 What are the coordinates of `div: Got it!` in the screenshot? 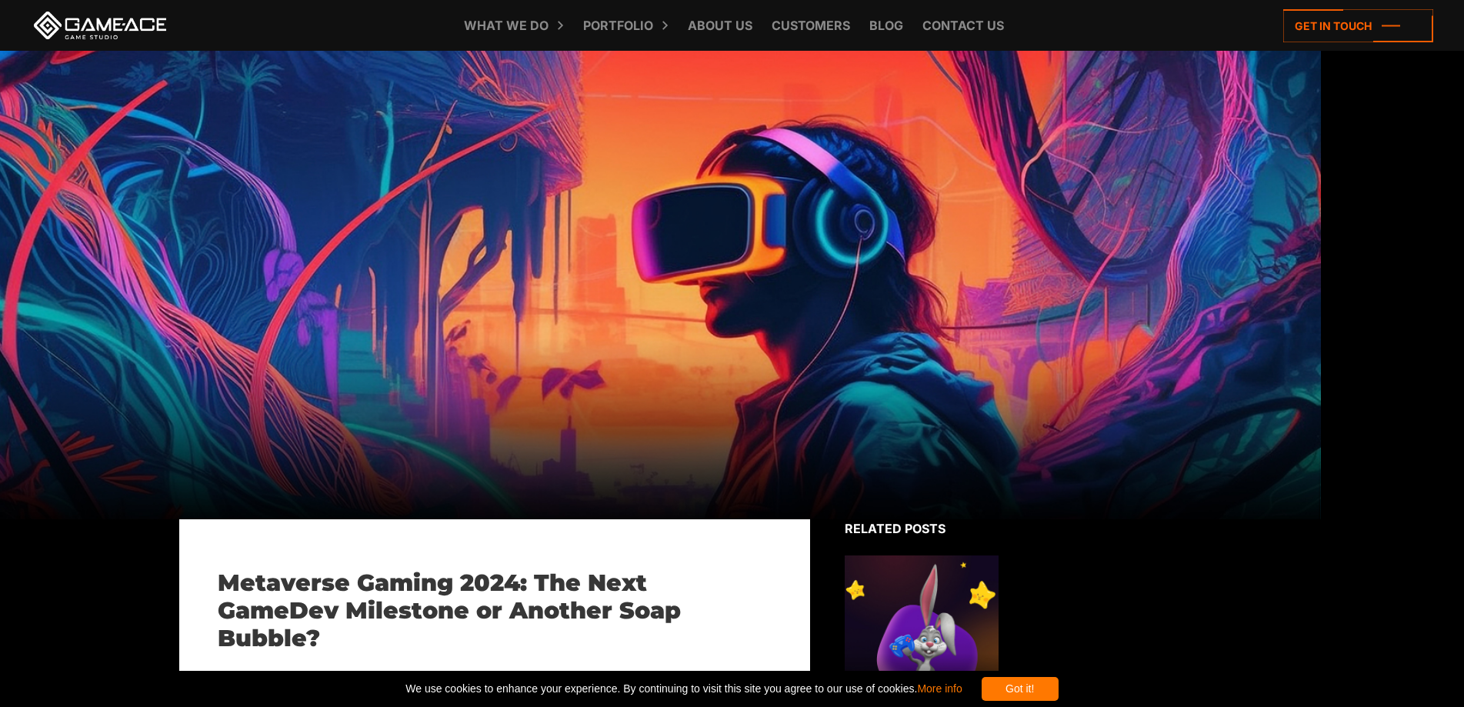 It's located at (1020, 689).